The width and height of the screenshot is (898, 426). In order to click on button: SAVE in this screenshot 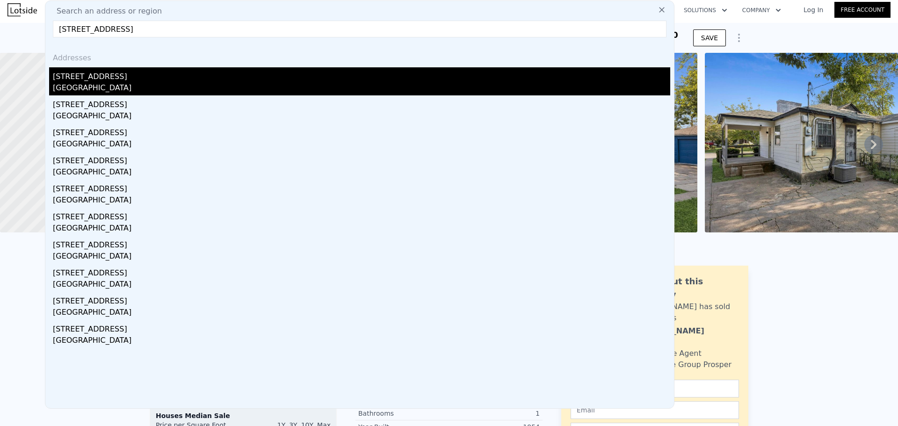, I will do `click(709, 38)`.